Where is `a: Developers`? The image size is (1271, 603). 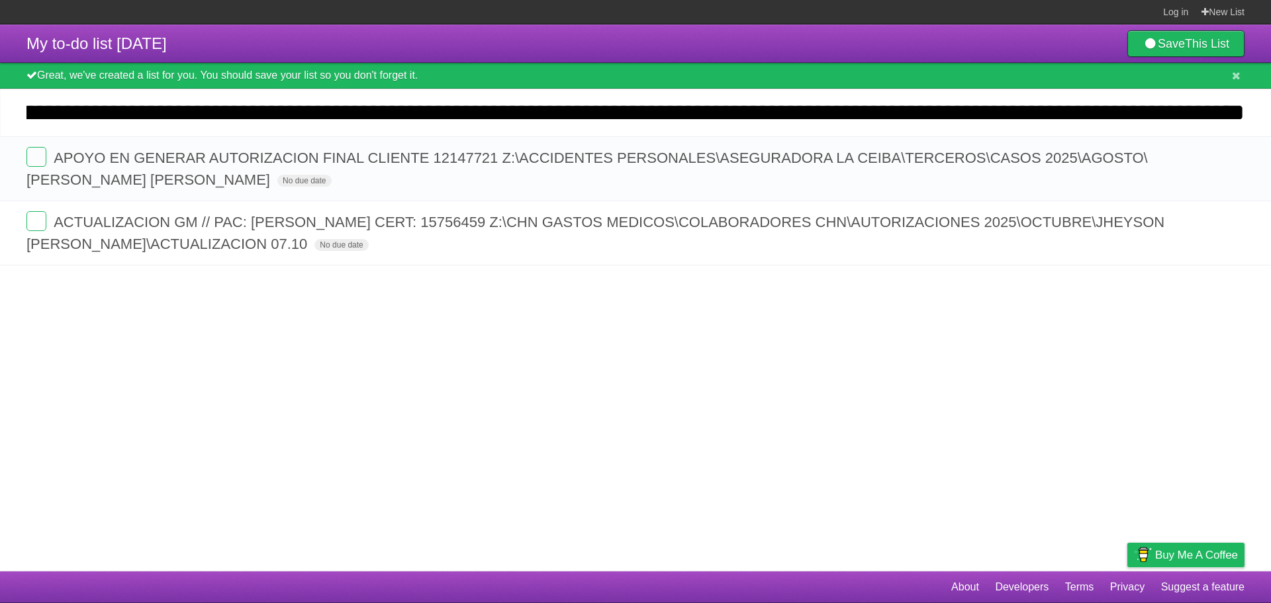
a: Developers is located at coordinates (1021, 587).